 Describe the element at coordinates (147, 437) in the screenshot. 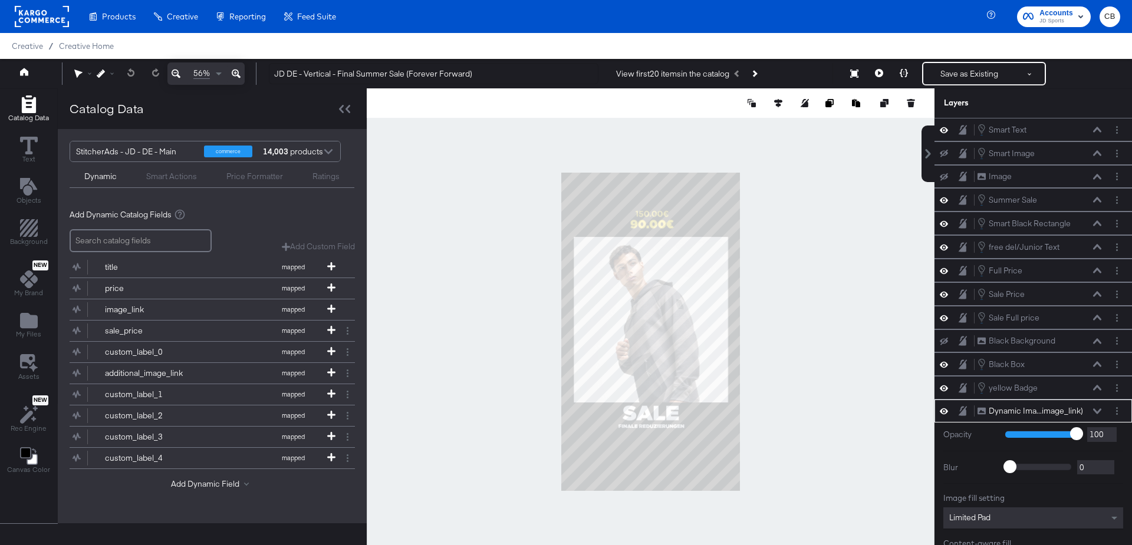

I see `div: custom_label_3` at that location.